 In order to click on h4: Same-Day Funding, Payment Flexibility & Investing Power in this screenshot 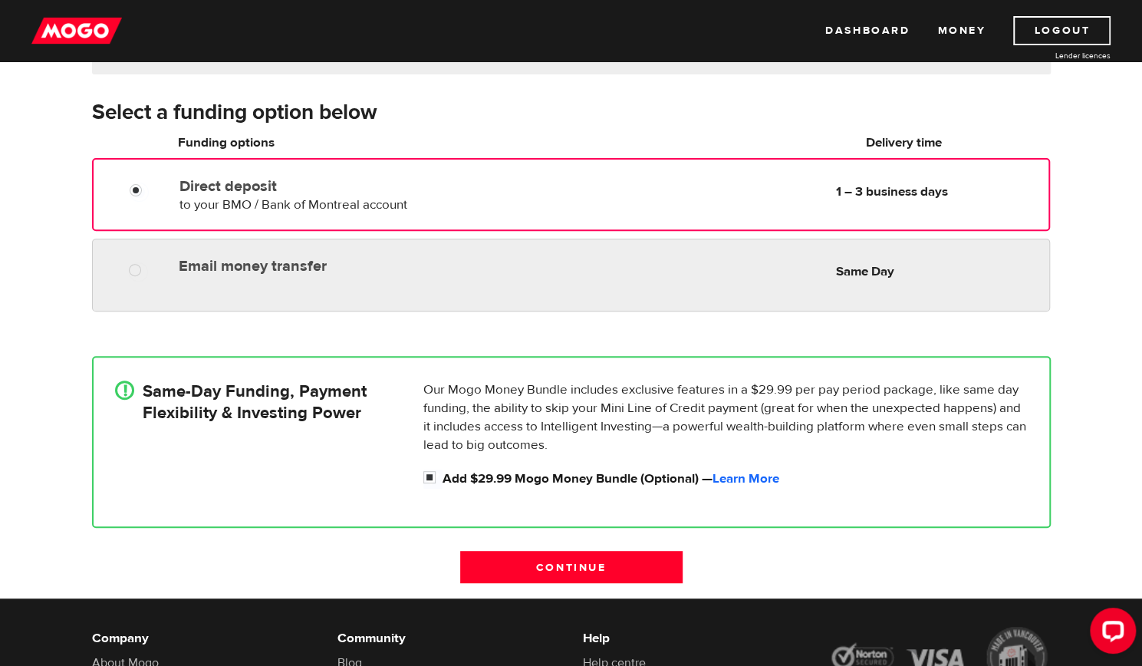, I will do `click(255, 402)`.